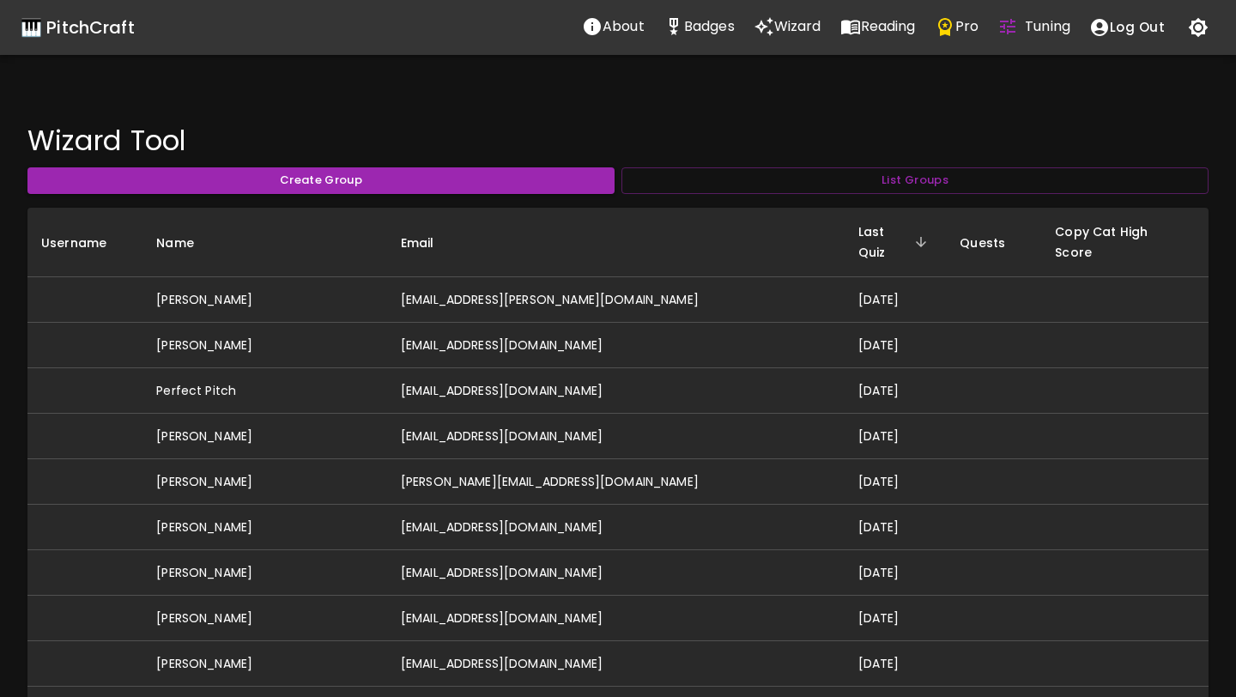 Image resolution: width=1236 pixels, height=697 pixels. Describe the element at coordinates (956, 27) in the screenshot. I see `a: Pro` at that location.